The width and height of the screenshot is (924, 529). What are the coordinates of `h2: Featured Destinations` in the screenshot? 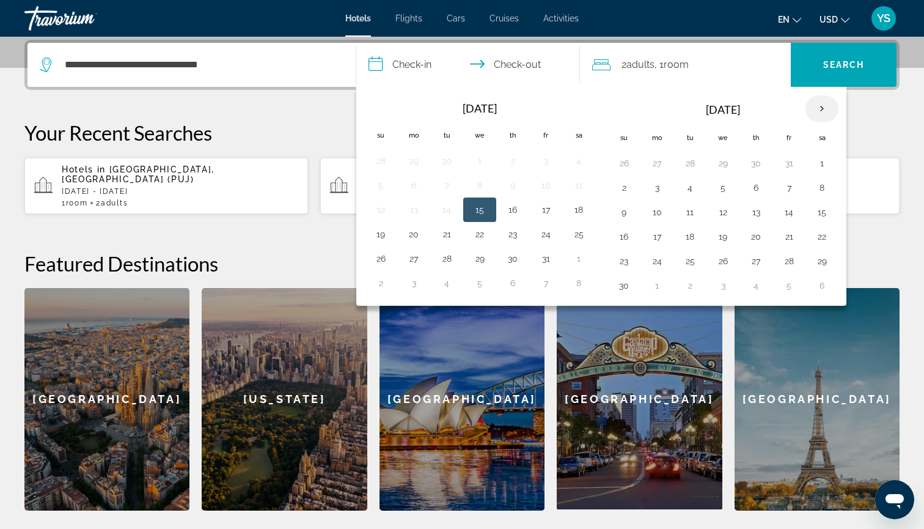 It's located at (462, 263).